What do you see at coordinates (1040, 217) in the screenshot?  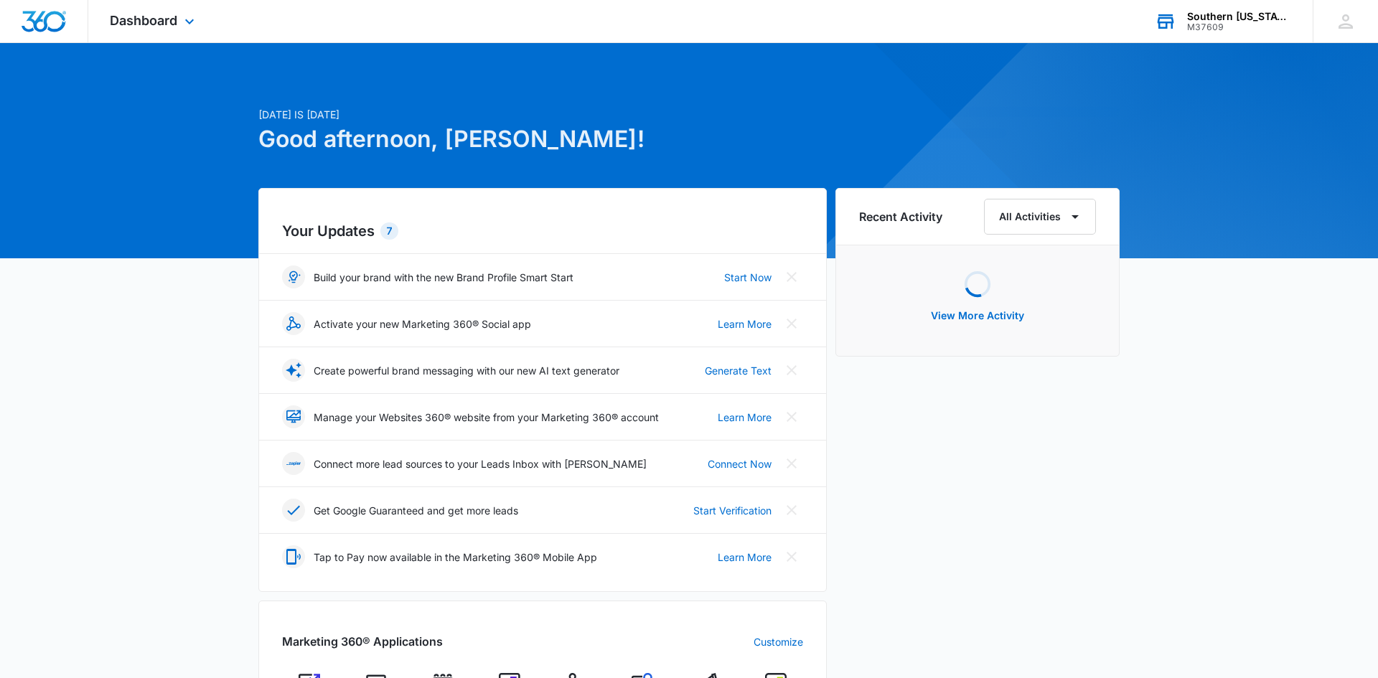 I see `button: All Activities` at bounding box center [1040, 217].